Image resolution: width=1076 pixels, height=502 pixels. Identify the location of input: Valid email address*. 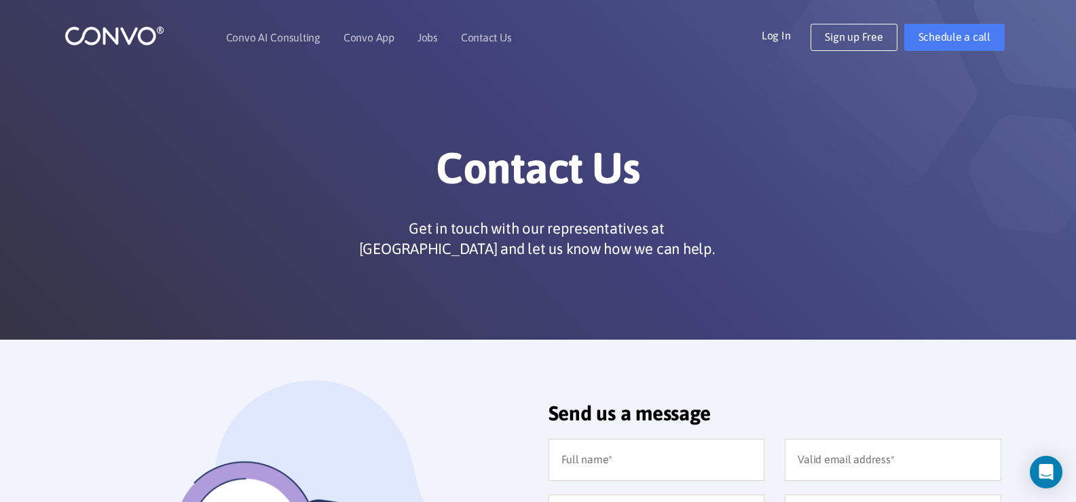
(893, 460).